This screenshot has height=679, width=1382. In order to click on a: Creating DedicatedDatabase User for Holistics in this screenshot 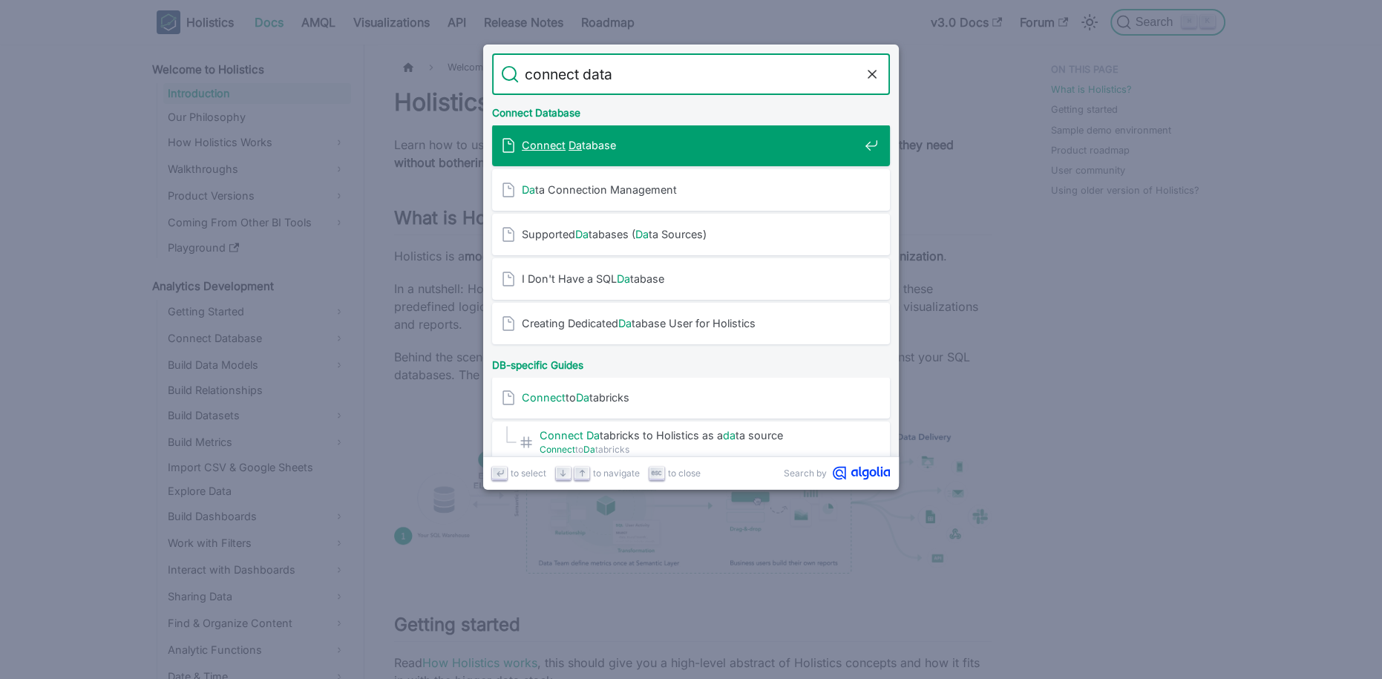, I will do `click(691, 324)`.